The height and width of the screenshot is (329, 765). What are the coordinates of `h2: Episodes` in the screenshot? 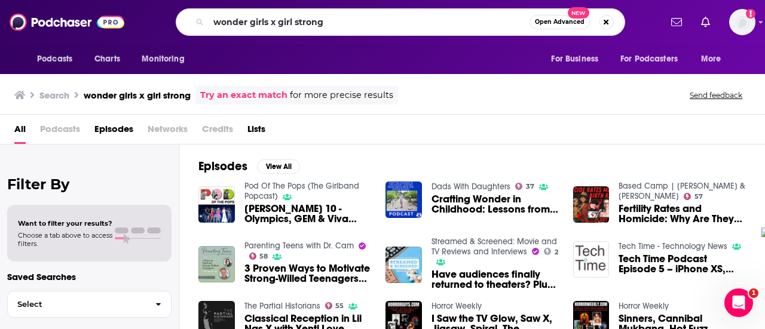 It's located at (223, 166).